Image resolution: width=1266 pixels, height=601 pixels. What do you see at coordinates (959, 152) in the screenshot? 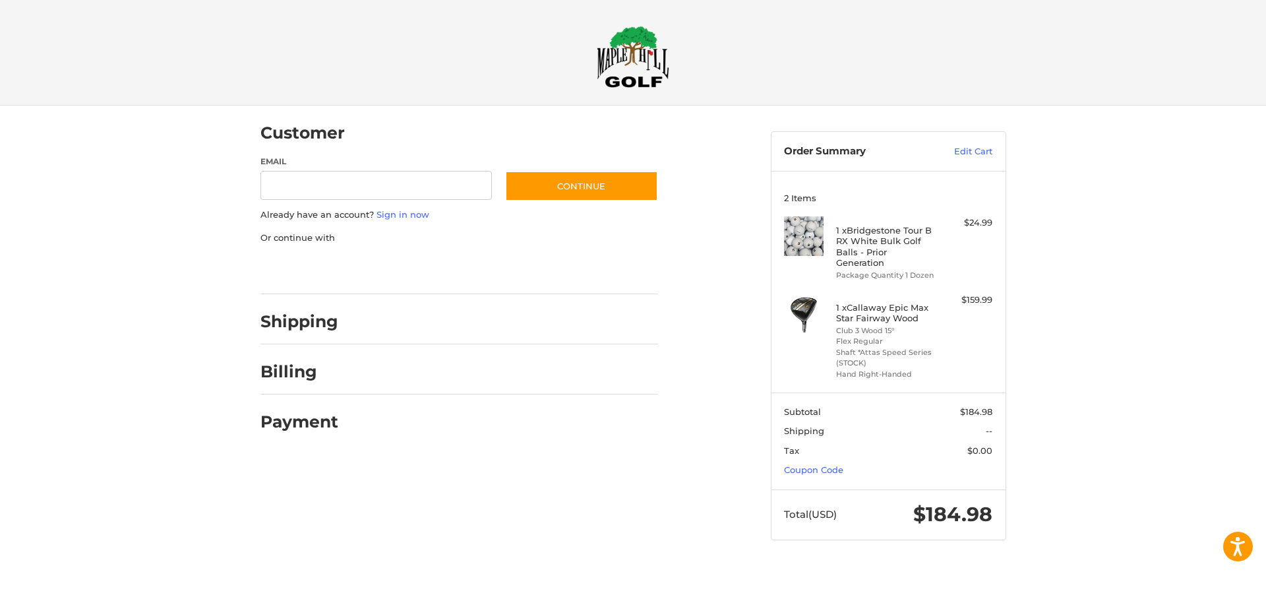
I see `a: Edit Cart` at bounding box center [959, 152].